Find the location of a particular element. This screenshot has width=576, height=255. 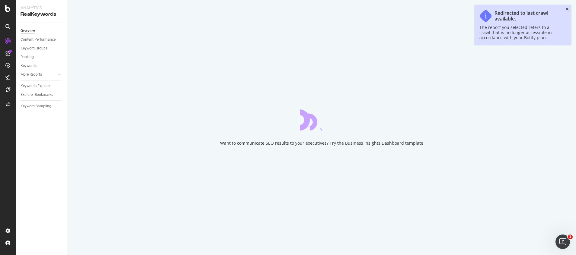

div: Overview is located at coordinates (28, 31).